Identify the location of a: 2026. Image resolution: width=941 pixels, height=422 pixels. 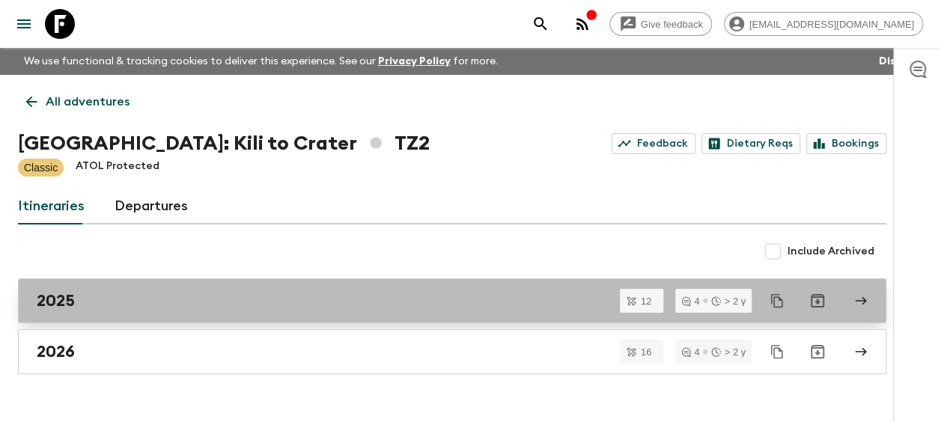
(452, 352).